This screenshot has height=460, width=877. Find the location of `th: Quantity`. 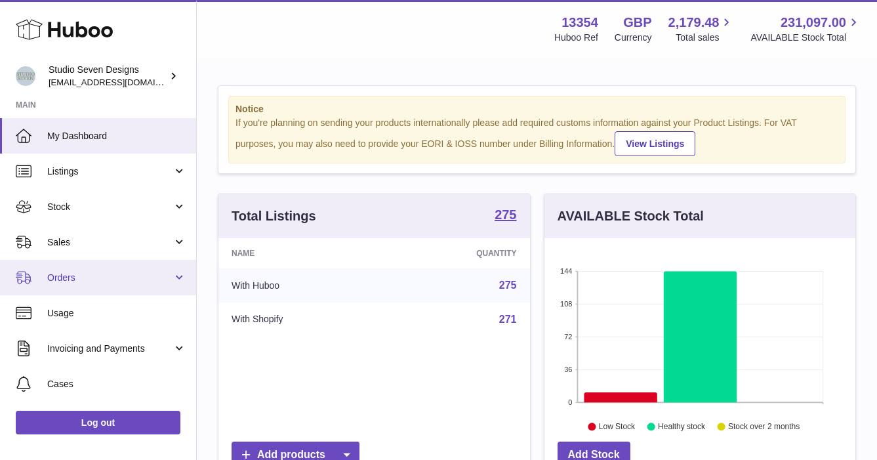

th: Quantity is located at coordinates (458, 253).